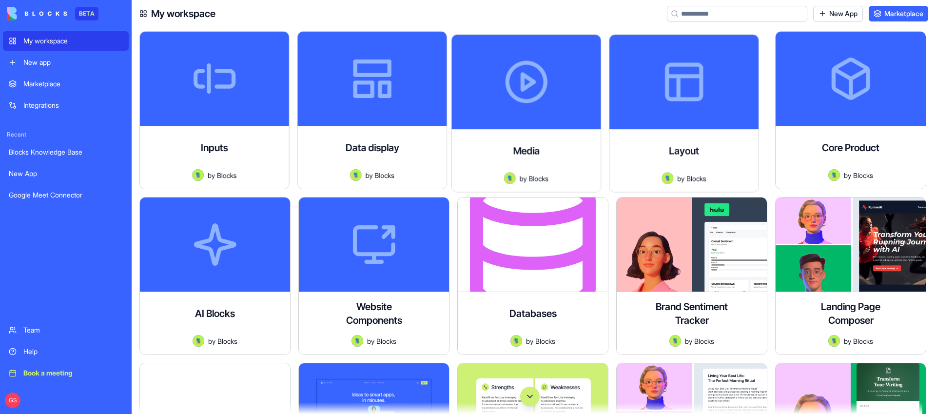  Describe the element at coordinates (66, 195) in the screenshot. I see `a: Google Meet Connector` at that location.